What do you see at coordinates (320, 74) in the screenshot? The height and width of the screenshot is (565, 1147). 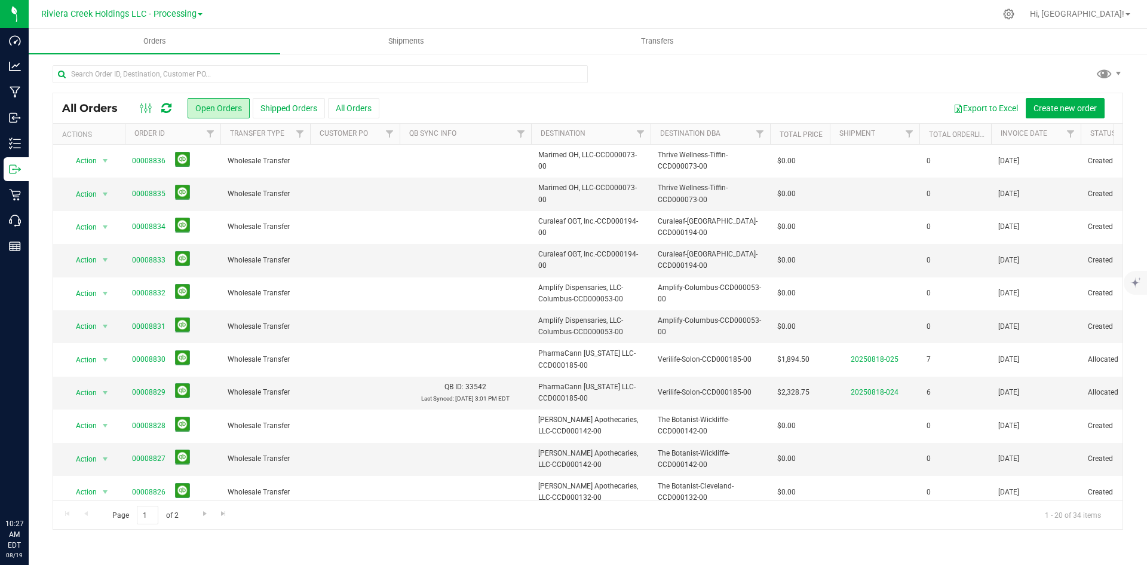 I see `input: Search Order ID, Destination, Customer PO...` at bounding box center [320, 74].